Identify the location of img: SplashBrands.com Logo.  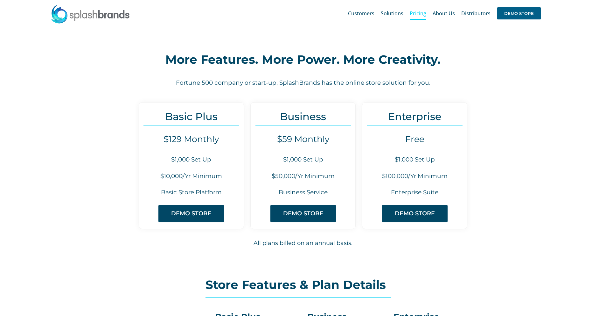
(90, 14).